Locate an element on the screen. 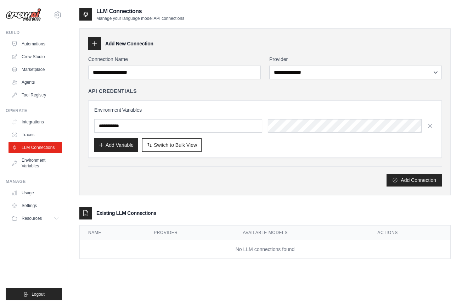 The height and width of the screenshot is (306, 462). div: Operate is located at coordinates (34, 111).